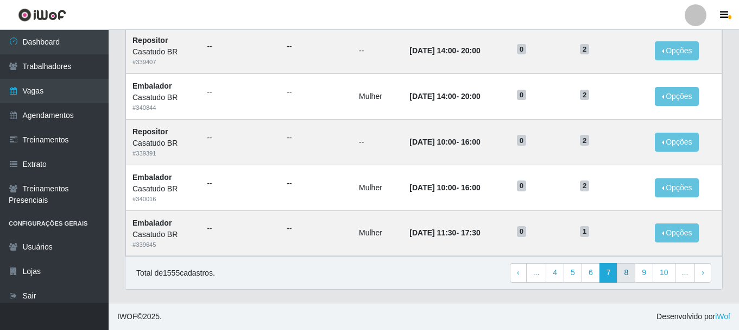 The image size is (739, 330). Describe the element at coordinates (42, 15) in the screenshot. I see `img: CoreUI Logo` at that location.